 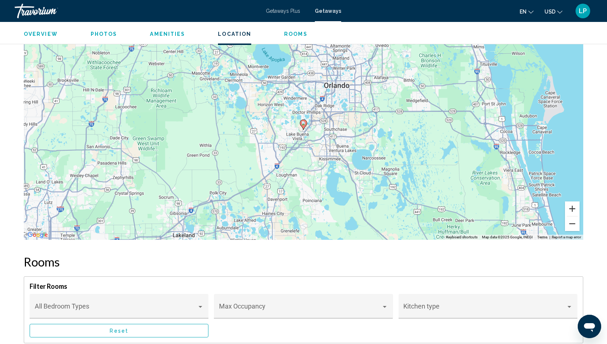 I want to click on button: Keyboard shortcuts, so click(x=462, y=237).